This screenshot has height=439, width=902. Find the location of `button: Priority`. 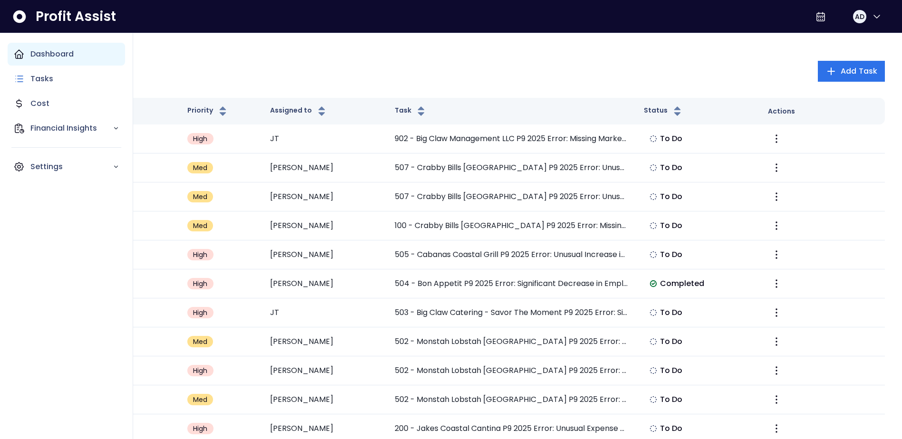

button: Priority is located at coordinates (208, 111).